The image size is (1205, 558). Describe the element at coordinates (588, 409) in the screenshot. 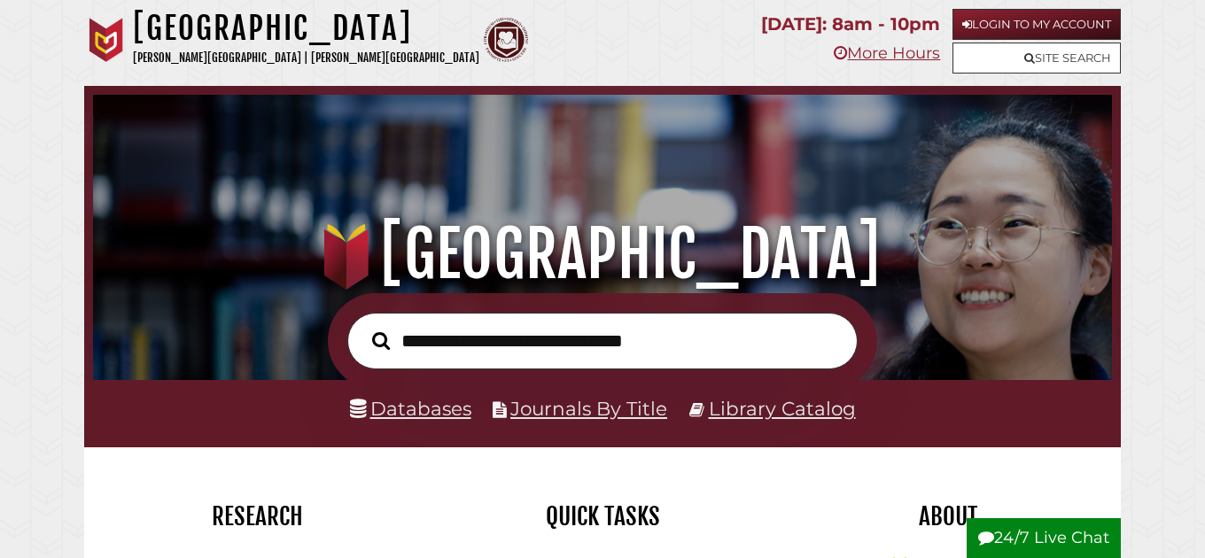

I see `a: Journals By Title` at that location.